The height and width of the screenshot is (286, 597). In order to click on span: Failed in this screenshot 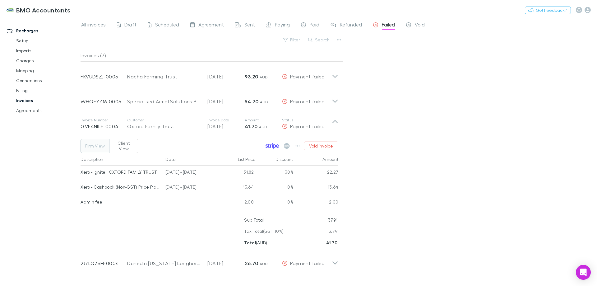, I will do `click(388, 25)`.